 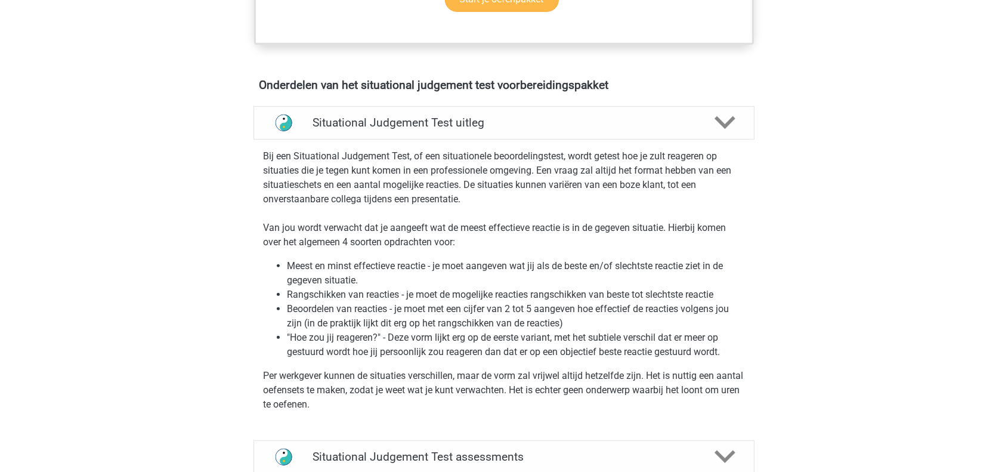 I want to click on h4: Situational Judgement Test uitleg, so click(x=504, y=122).